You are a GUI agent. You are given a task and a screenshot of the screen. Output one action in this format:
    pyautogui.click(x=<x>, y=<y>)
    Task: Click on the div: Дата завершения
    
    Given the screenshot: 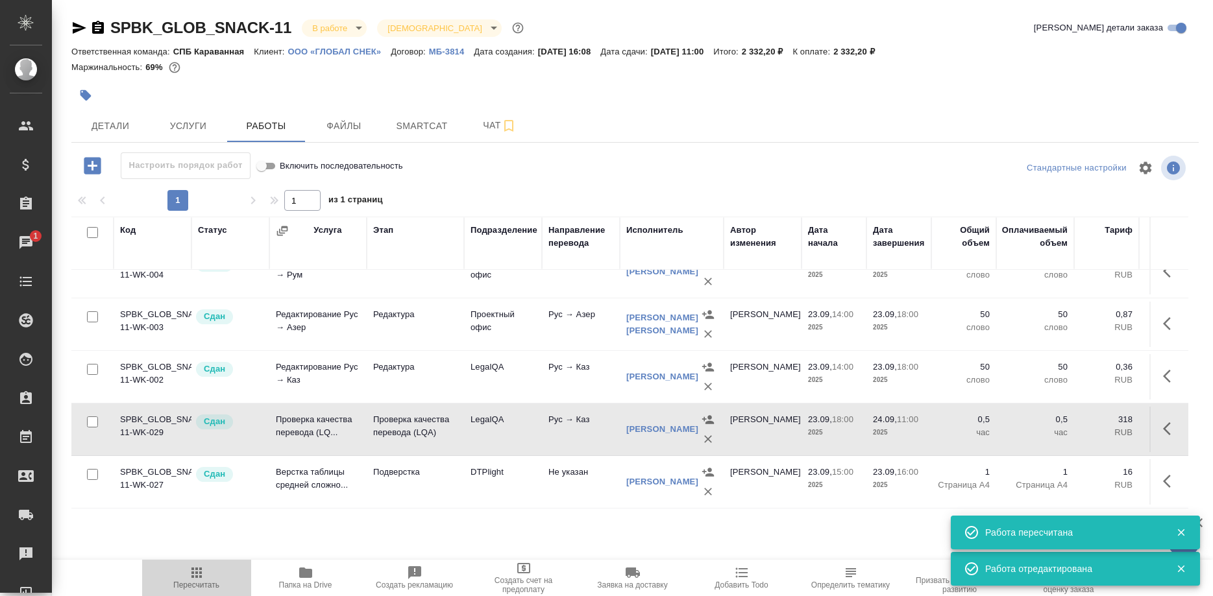 What is the action you would take?
    pyautogui.click(x=899, y=237)
    